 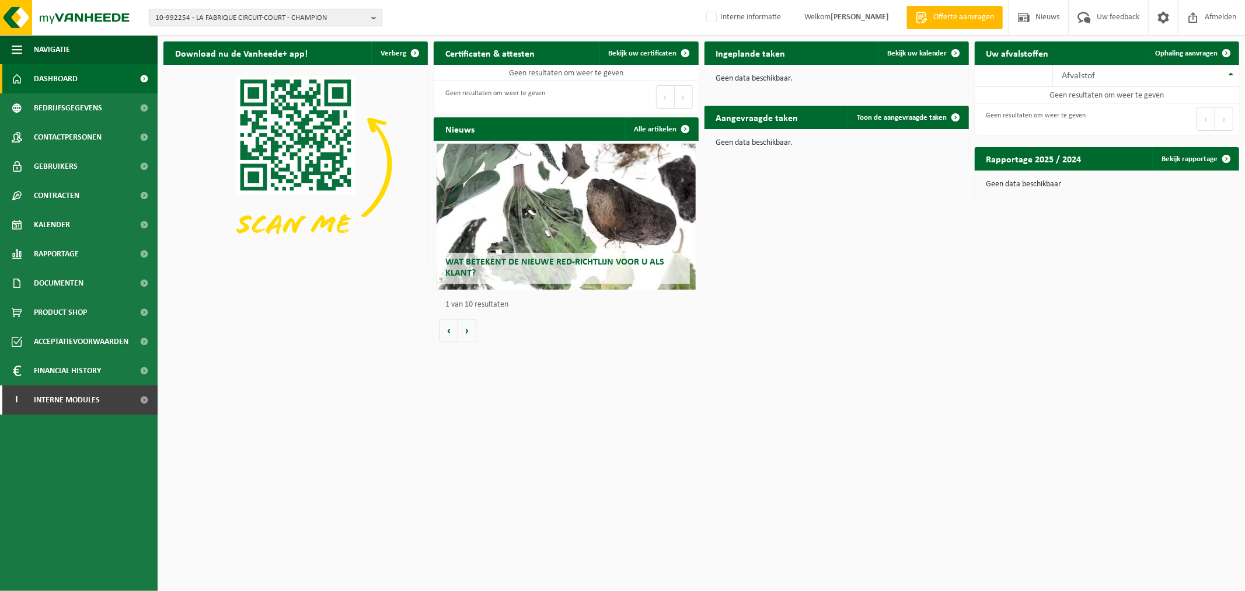 I want to click on a: Toon de aangevraagde taken, so click(x=908, y=117).